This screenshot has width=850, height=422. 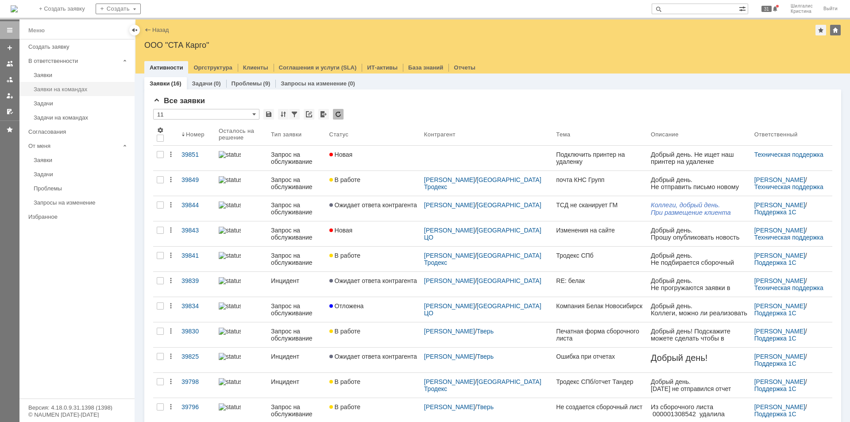 What do you see at coordinates (600, 334) in the screenshot?
I see `a: Печатная форма сборочного листа` at bounding box center [600, 334].